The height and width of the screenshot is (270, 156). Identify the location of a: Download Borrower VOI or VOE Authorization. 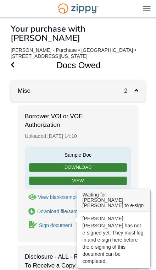
(59, 211).